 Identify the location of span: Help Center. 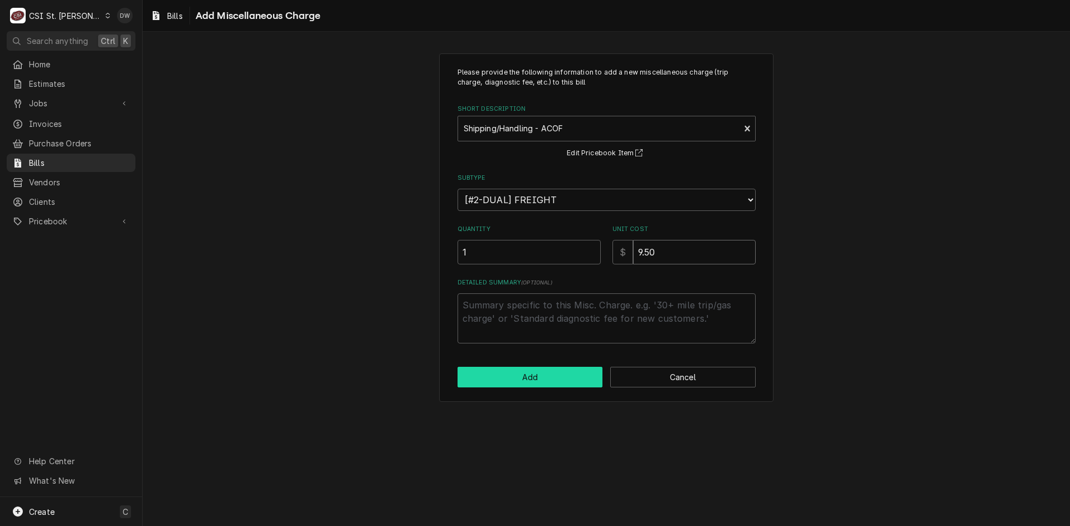
(79, 461).